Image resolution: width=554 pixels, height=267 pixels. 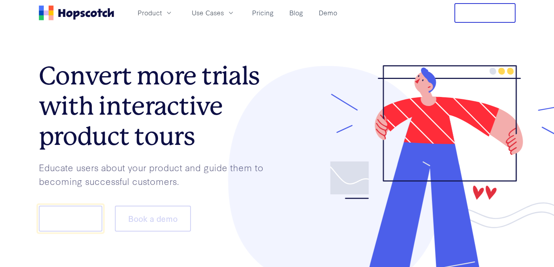 What do you see at coordinates (158, 106) in the screenshot?
I see `h1: Convert more trials with interactive product tours` at bounding box center [158, 106].